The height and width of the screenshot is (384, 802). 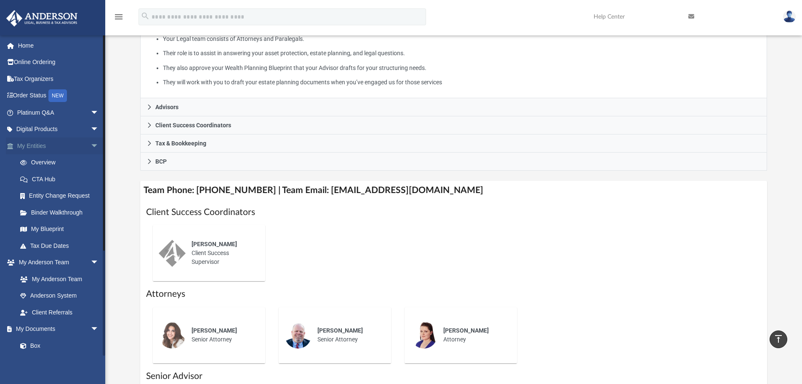 What do you see at coordinates (193, 125) in the screenshot?
I see `span: Client Success Coordinators` at bounding box center [193, 125].